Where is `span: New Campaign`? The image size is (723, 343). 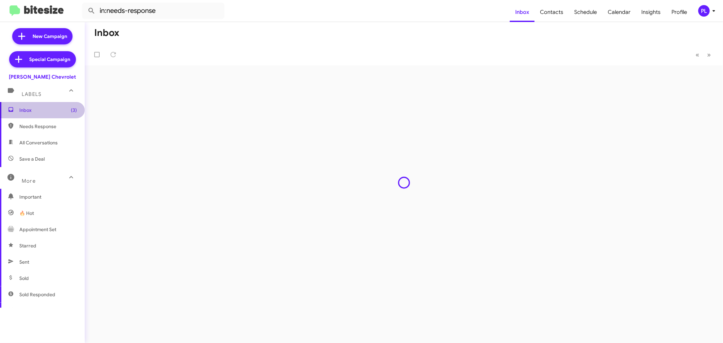 span: New Campaign is located at coordinates (50, 36).